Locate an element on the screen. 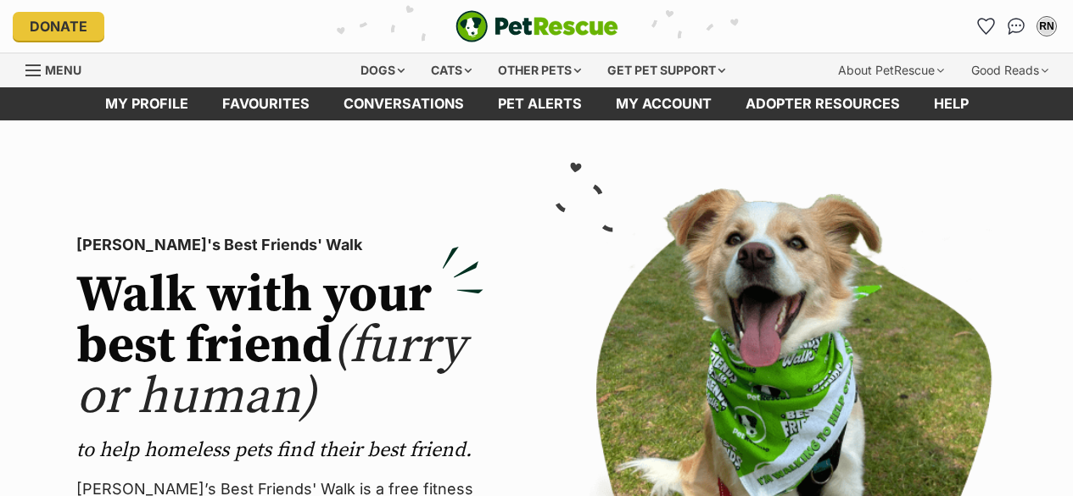  a: Adopter resources is located at coordinates (823, 103).